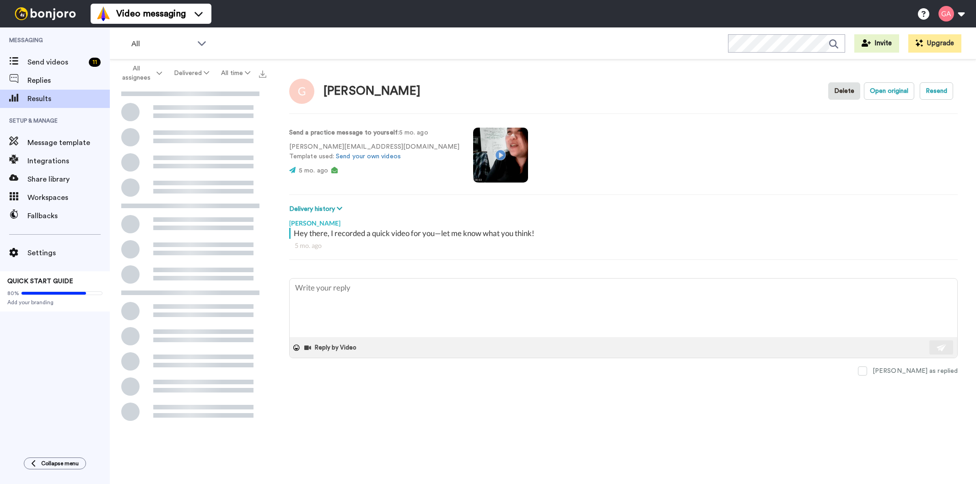 This screenshot has height=484, width=976. I want to click on img: bj-logo-header-white.svg, so click(45, 14).